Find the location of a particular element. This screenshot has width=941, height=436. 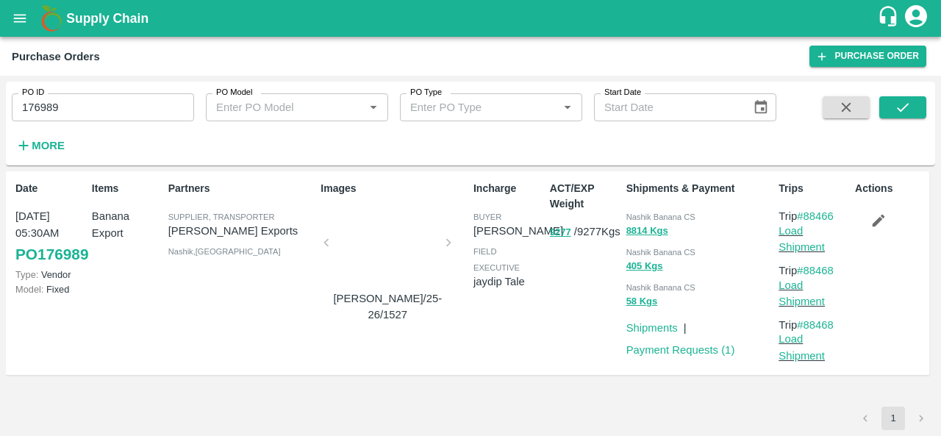

b: Supply Chain is located at coordinates (107, 18).